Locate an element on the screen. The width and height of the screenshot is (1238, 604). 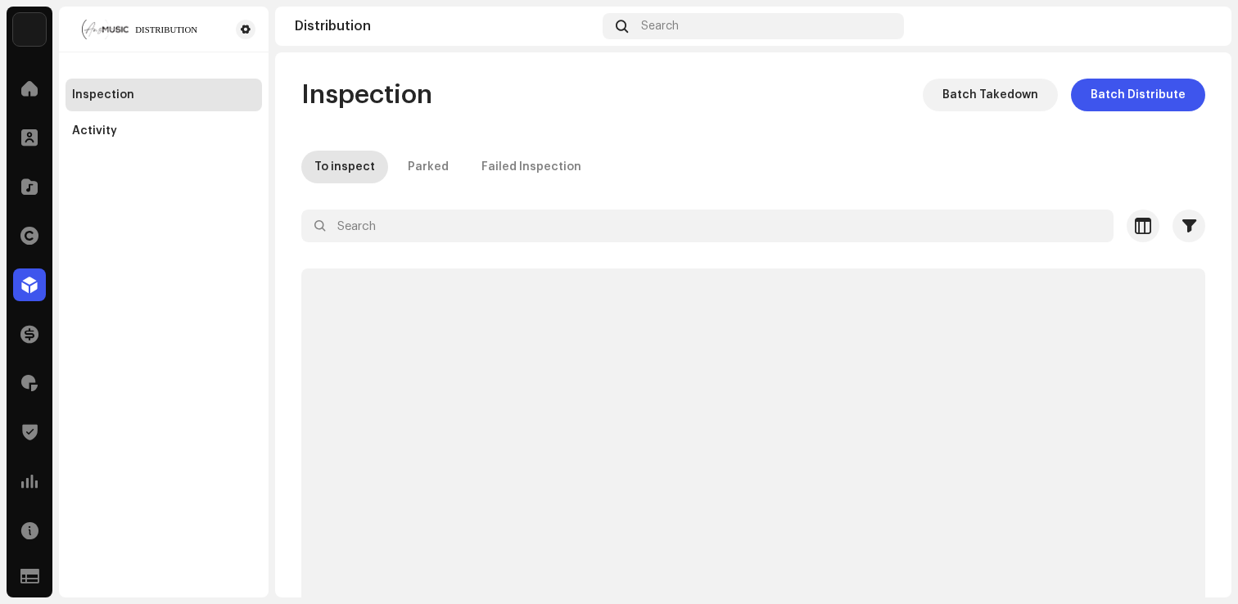
div: Distribution is located at coordinates (445, 26).